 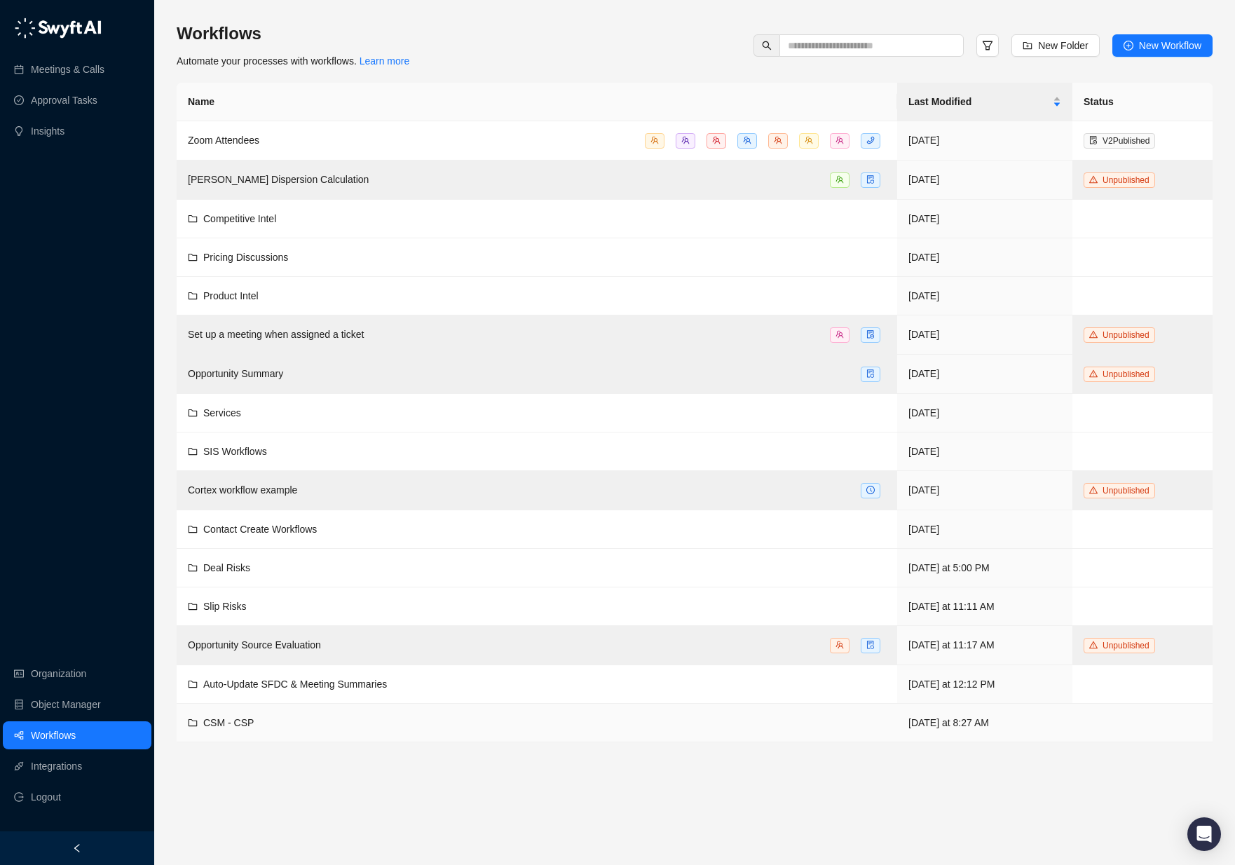 What do you see at coordinates (224, 140) in the screenshot?
I see `span: Zoom Attendees` at bounding box center [224, 140].